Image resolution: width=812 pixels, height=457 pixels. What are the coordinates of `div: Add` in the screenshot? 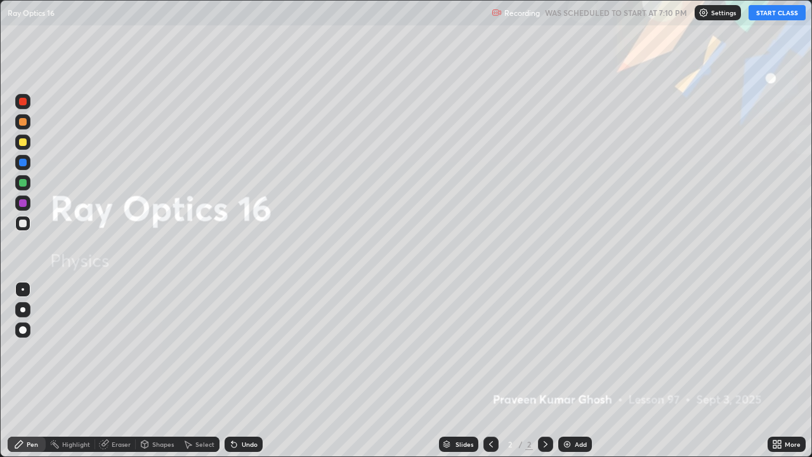 It's located at (580, 444).